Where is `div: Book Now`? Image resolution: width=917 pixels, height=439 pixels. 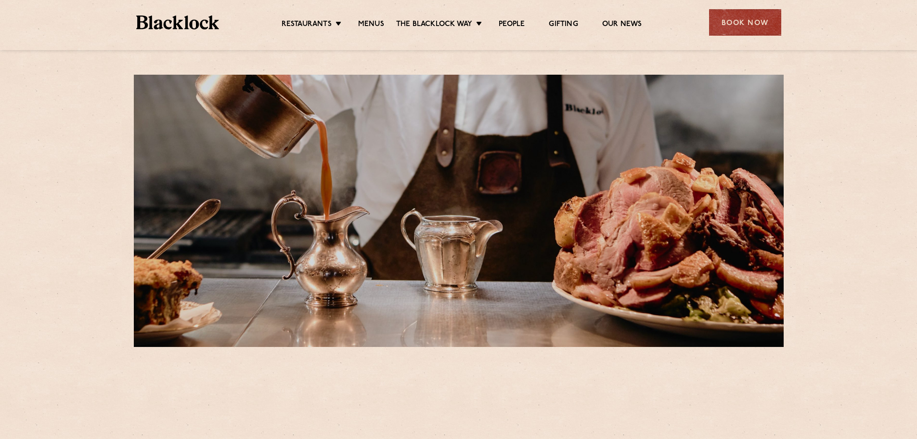 div: Book Now is located at coordinates (746, 22).